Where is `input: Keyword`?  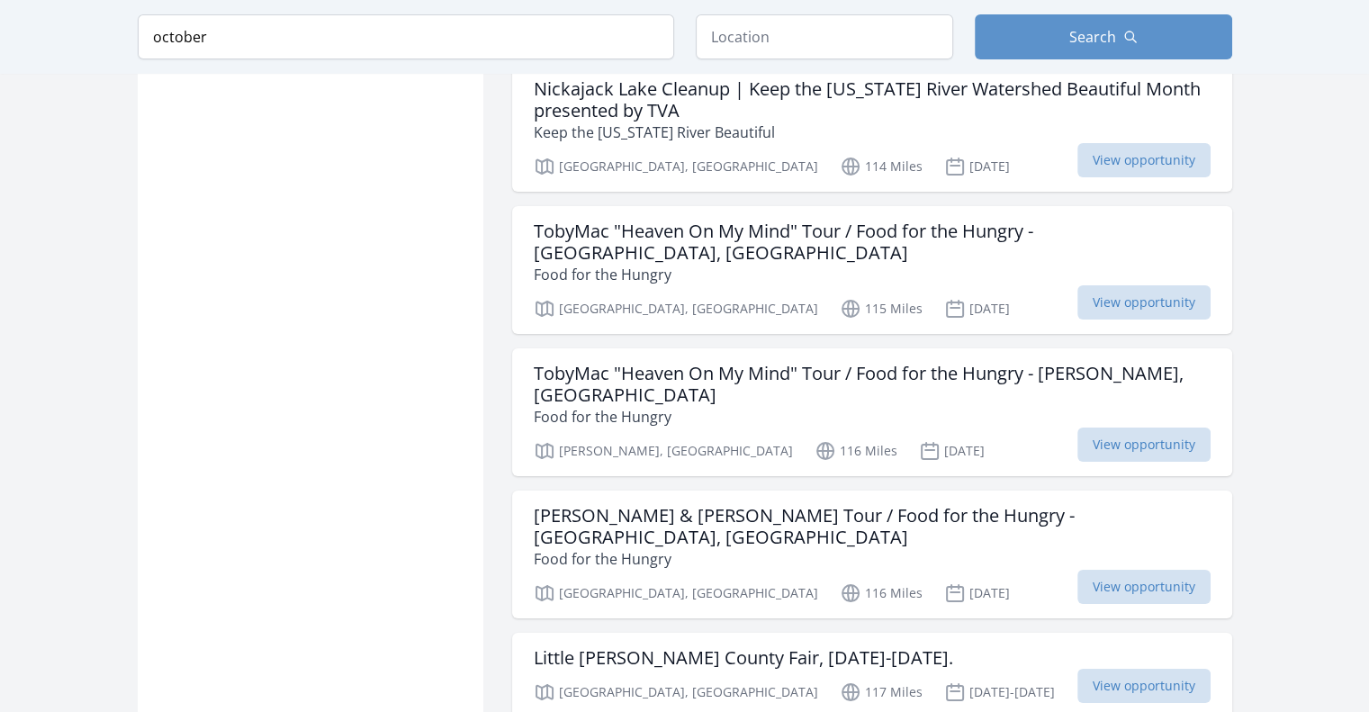 input: Keyword is located at coordinates (406, 37).